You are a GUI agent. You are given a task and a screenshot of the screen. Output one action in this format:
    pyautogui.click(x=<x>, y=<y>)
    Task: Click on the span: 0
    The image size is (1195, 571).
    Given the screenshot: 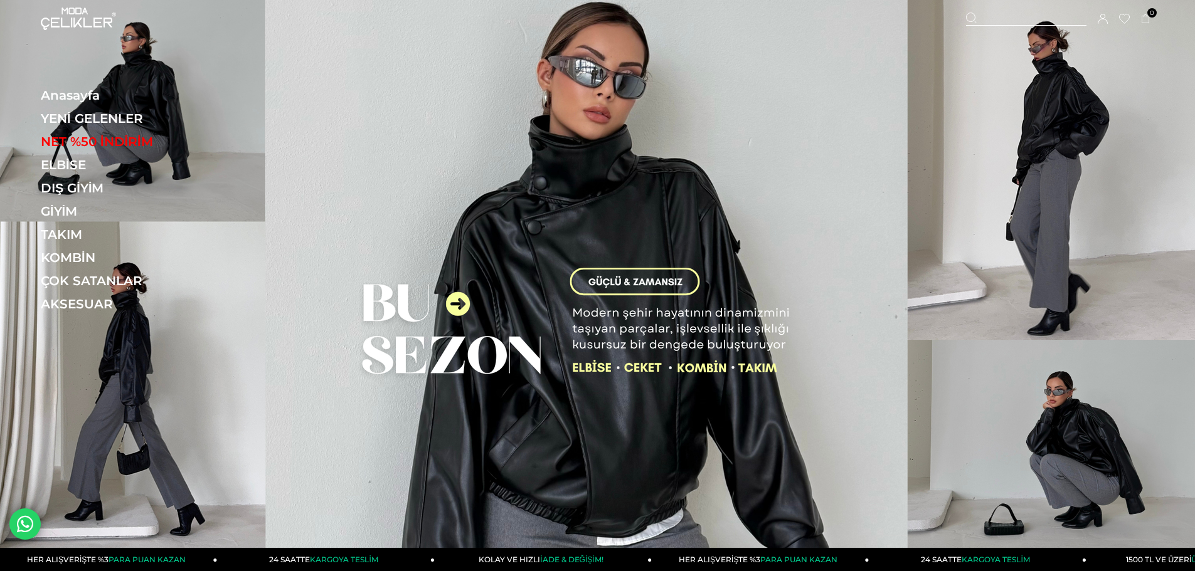 What is the action you would take?
    pyautogui.click(x=1151, y=13)
    